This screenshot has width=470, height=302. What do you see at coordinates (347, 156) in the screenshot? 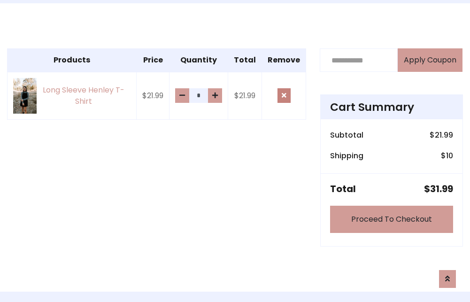
I see `h6: Shipping` at bounding box center [347, 156].